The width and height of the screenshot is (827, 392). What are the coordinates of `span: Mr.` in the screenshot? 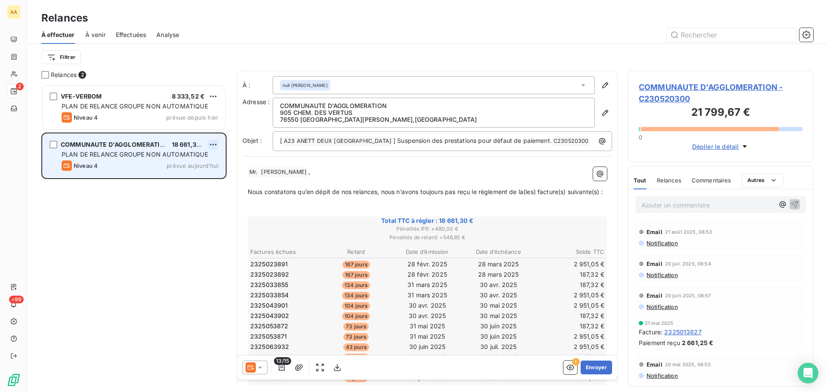 It's located at (253, 172).